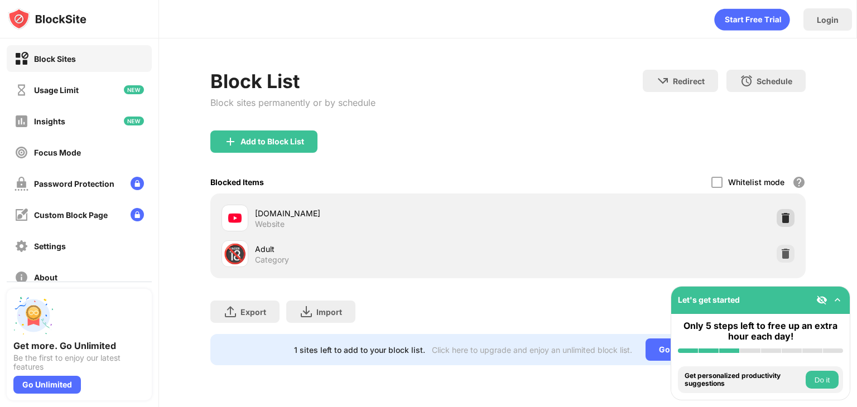 The height and width of the screenshot is (407, 857). I want to click on img: settings-off.svg, so click(21, 246).